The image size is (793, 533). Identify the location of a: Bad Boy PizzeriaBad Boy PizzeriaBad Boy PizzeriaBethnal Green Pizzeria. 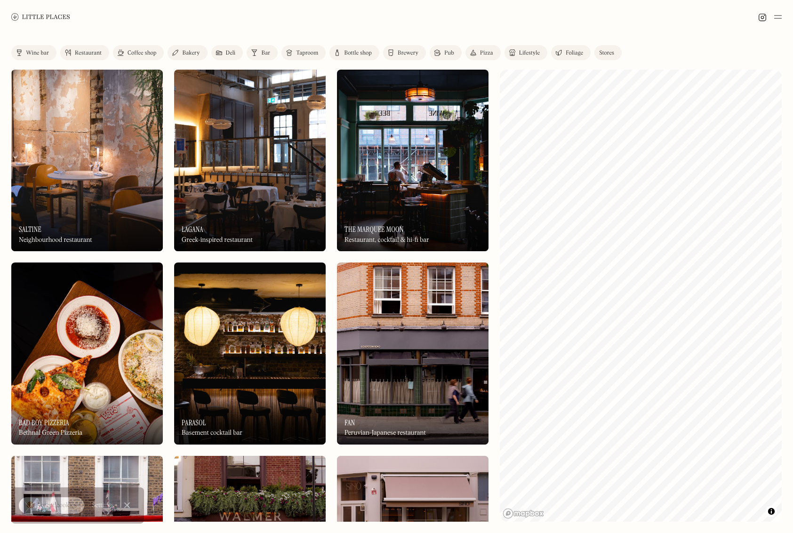
(87, 354).